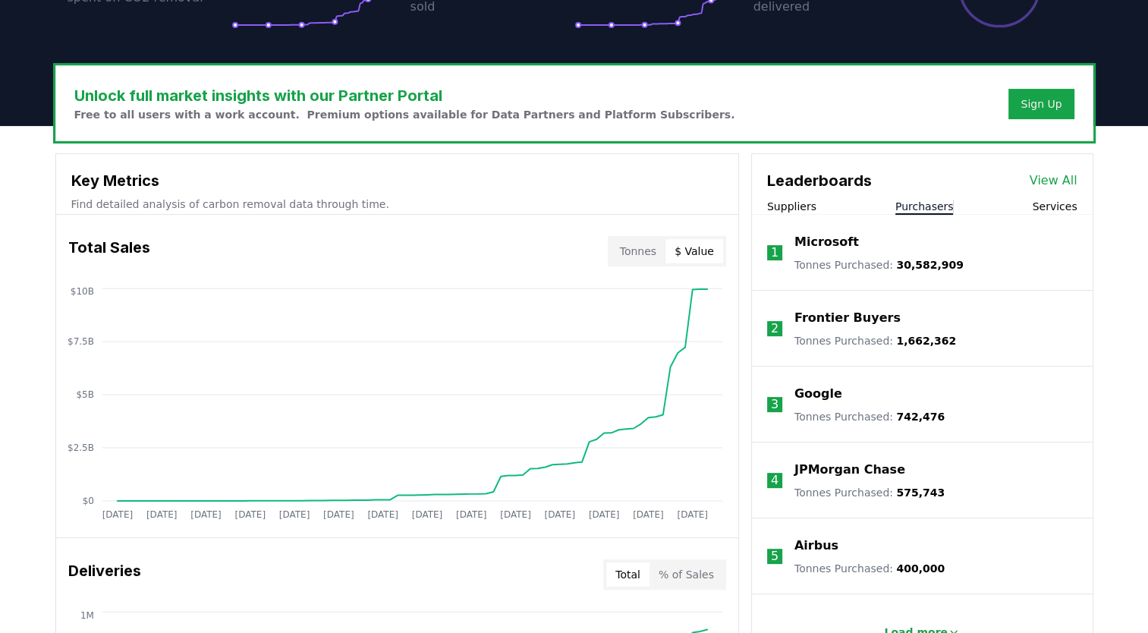 The width and height of the screenshot is (1148, 633). I want to click on p: Frontier Buyers, so click(848, 318).